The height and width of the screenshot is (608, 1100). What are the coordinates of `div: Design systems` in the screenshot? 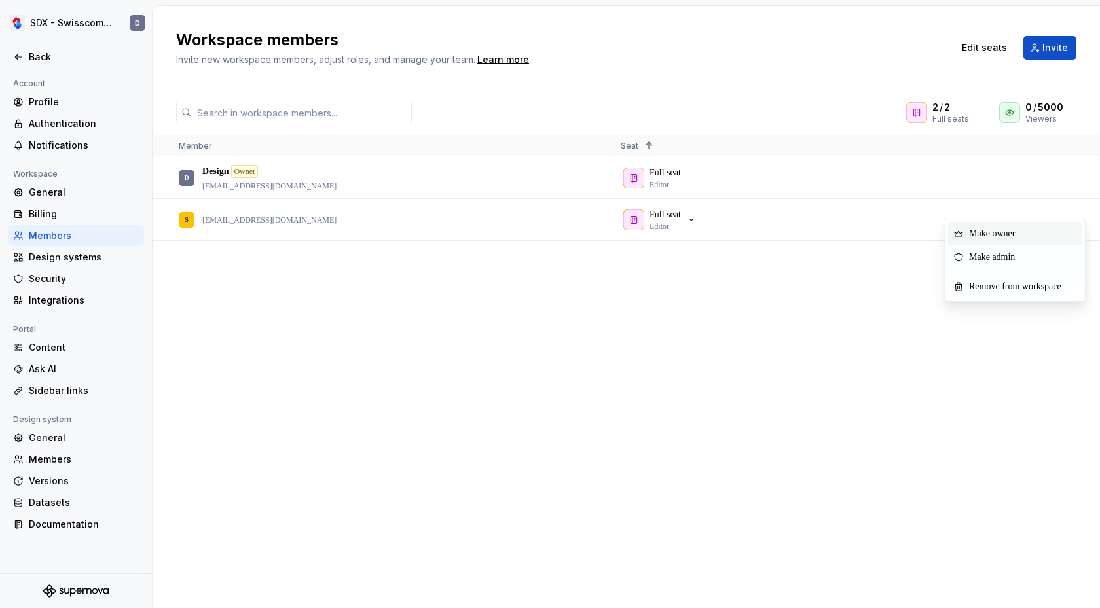 It's located at (84, 257).